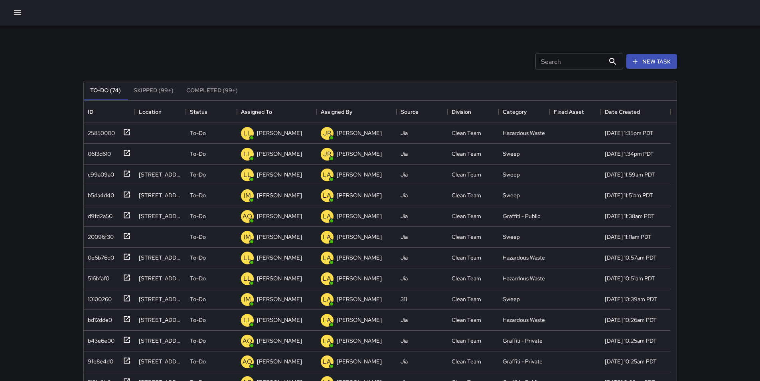 The image size is (760, 381). What do you see at coordinates (99, 256) in the screenshot?
I see `div: 0e6b76d0` at bounding box center [99, 256].